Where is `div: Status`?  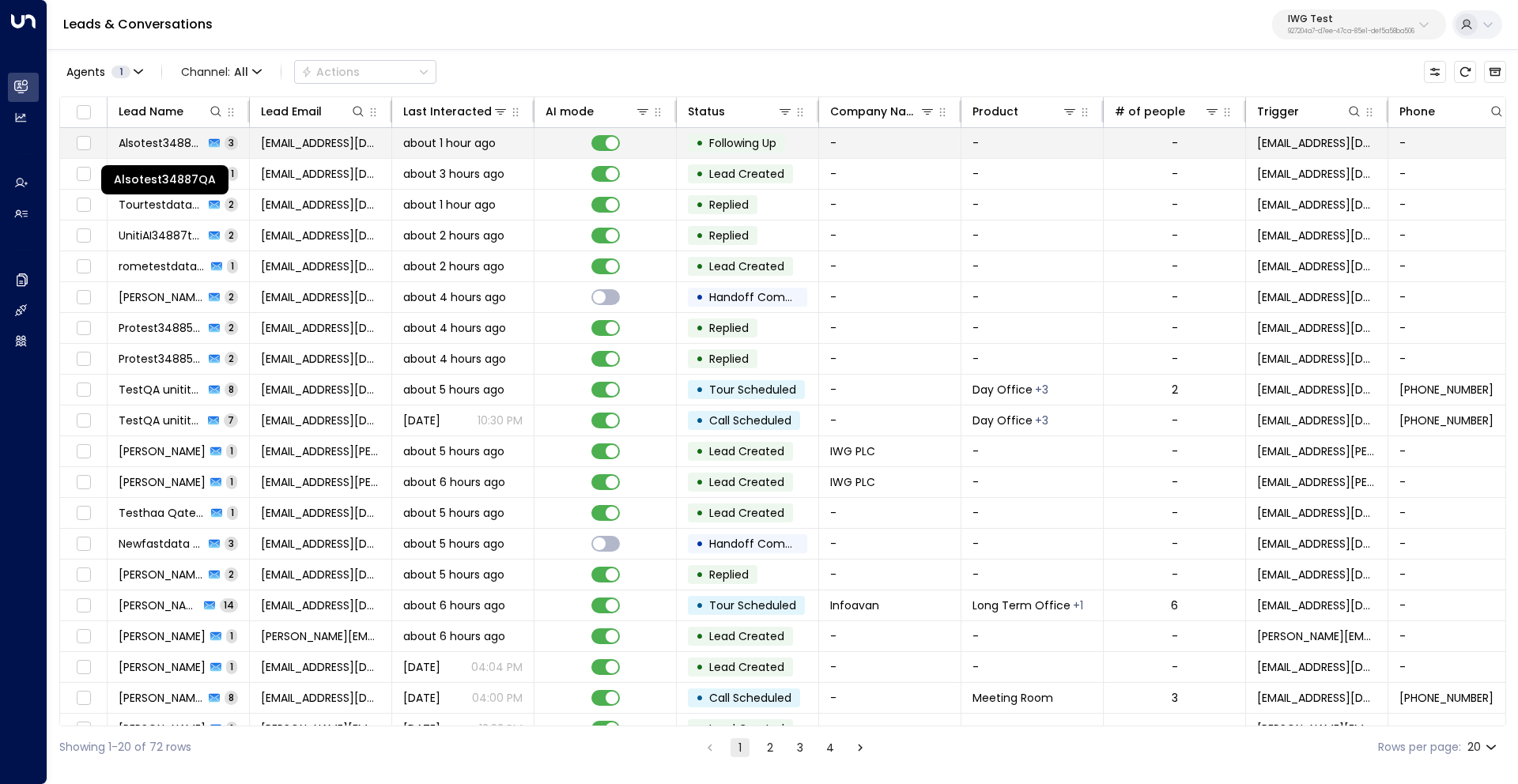 div: Status is located at coordinates (741, 111).